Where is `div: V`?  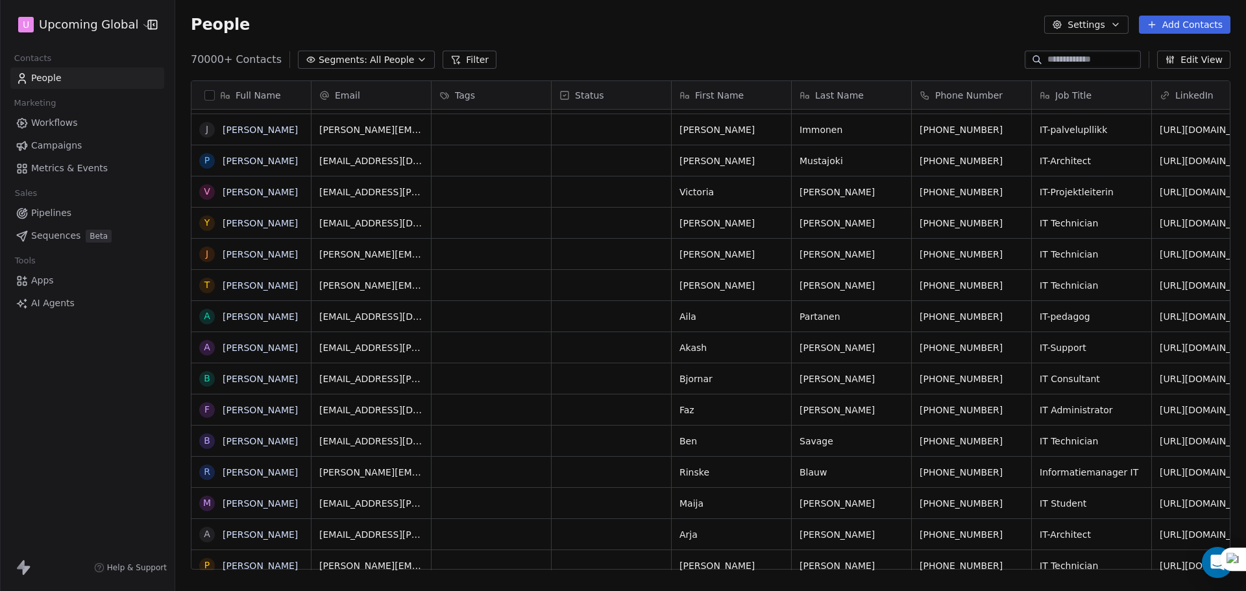 div: V is located at coordinates (207, 191).